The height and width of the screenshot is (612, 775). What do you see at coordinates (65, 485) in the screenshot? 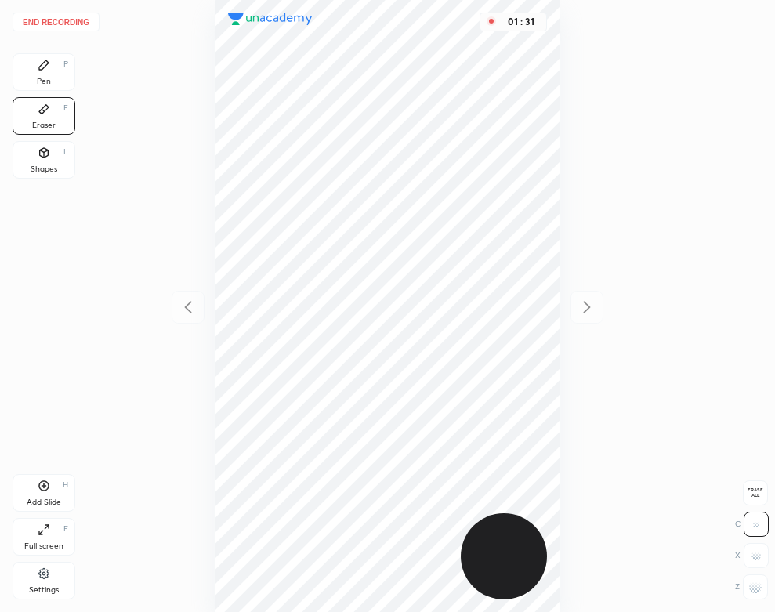
I see `div: H` at bounding box center [65, 485].